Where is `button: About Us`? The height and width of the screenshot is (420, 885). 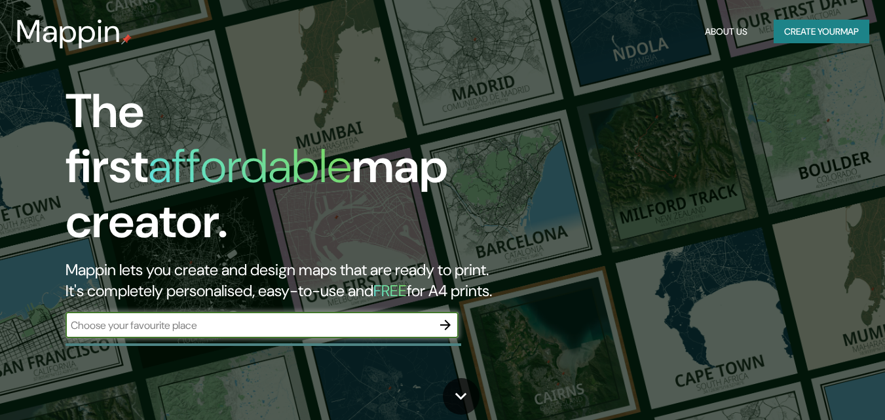 button: About Us is located at coordinates (725, 31).